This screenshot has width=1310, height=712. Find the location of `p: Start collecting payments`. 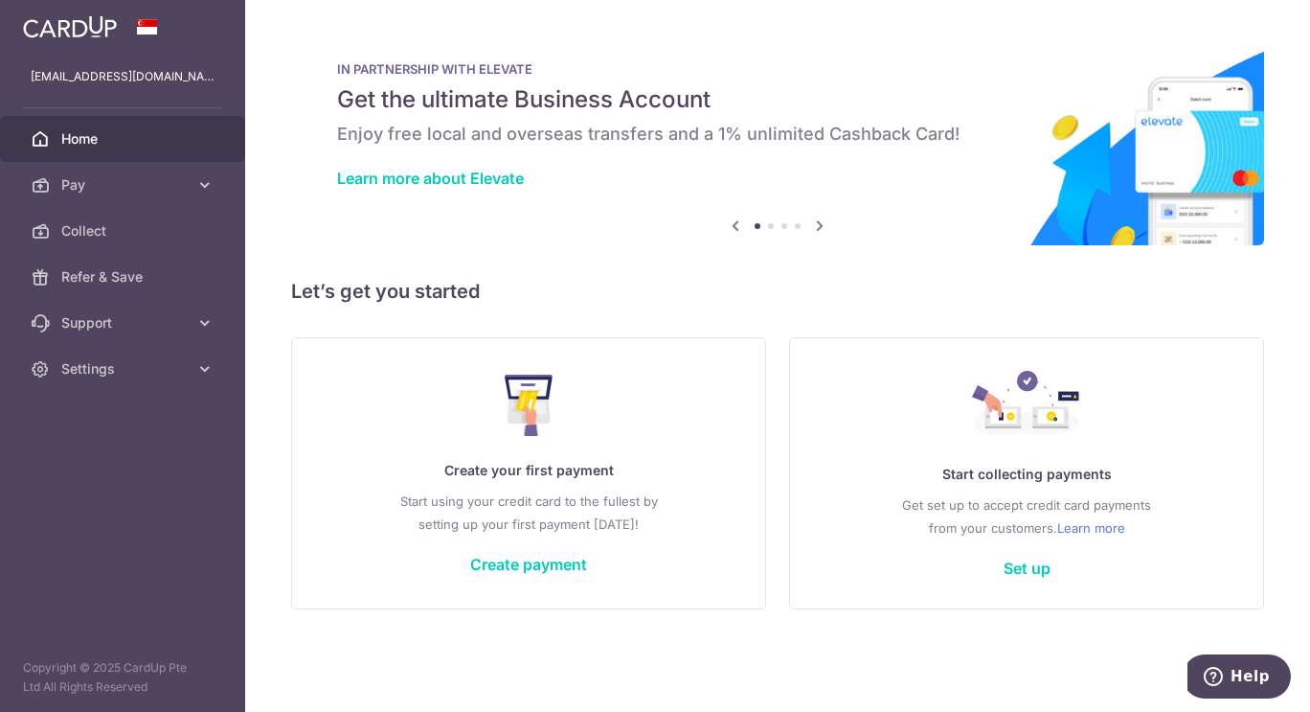

p: Start collecting payments is located at coordinates (1027, 474).